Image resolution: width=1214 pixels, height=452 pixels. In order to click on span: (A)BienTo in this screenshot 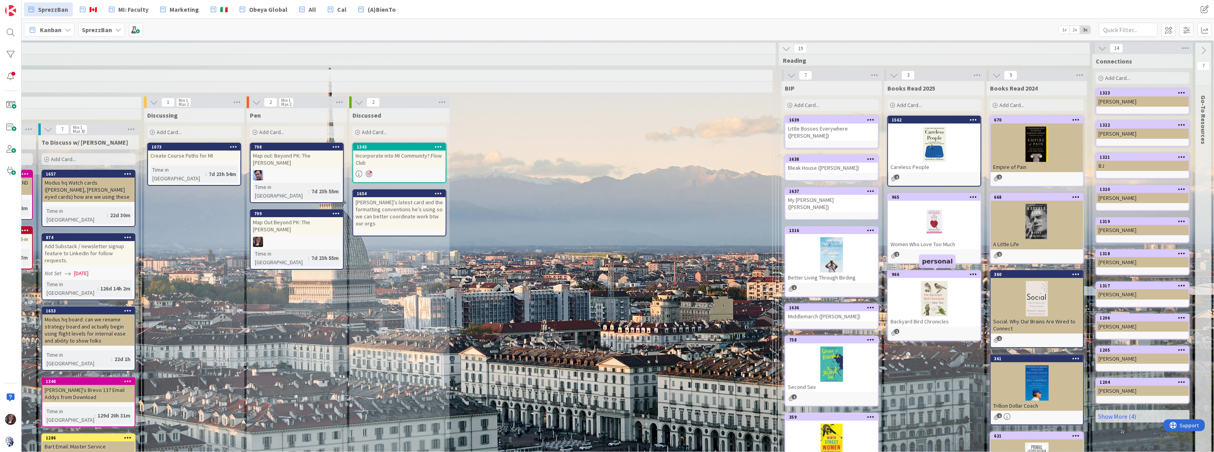, I will do `click(382, 9)`.